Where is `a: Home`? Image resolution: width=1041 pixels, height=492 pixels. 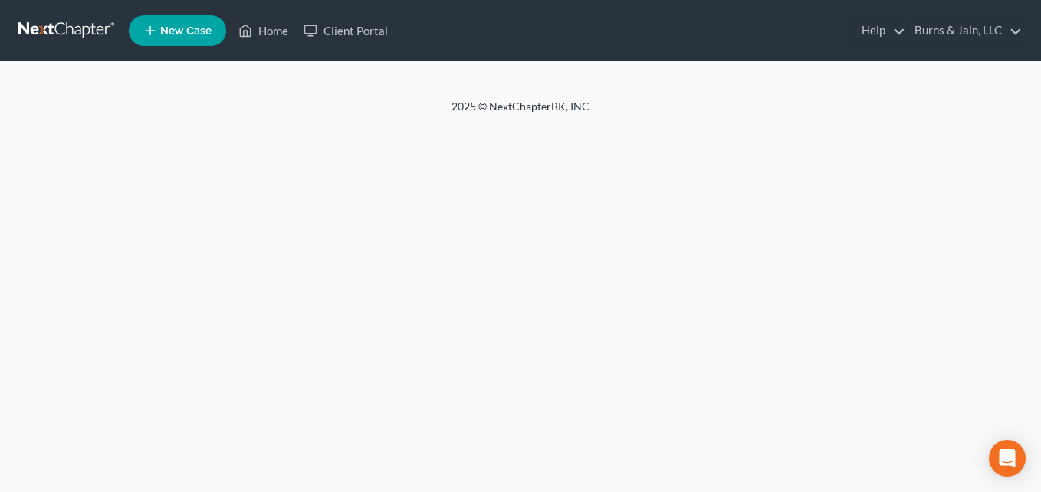
a: Home is located at coordinates (263, 31).